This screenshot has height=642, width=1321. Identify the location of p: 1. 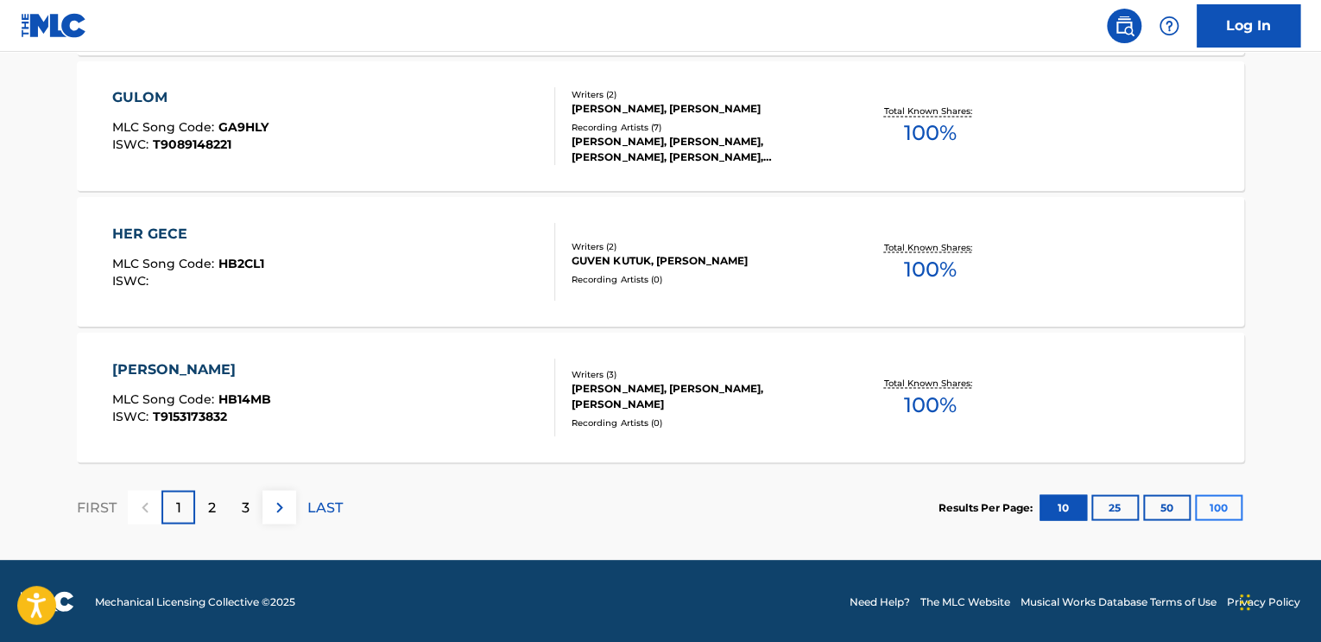
(179, 507).